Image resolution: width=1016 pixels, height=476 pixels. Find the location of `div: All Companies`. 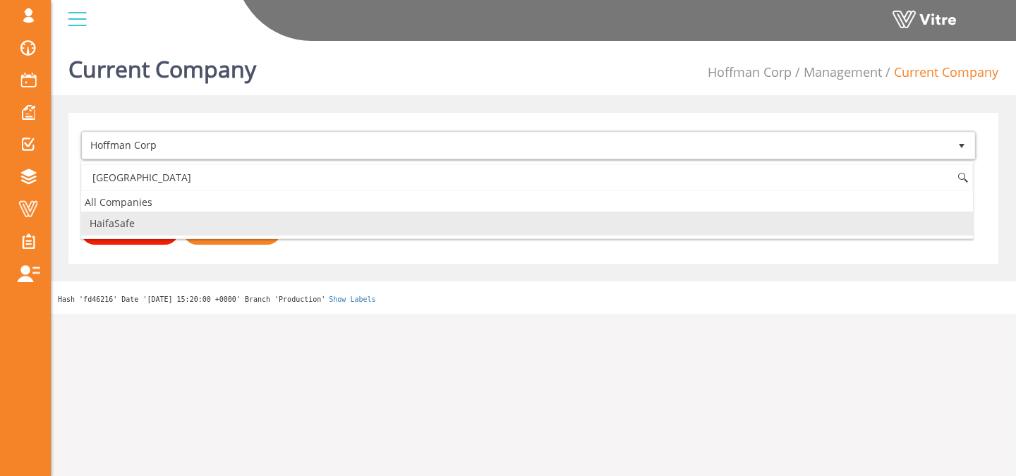

div: All Companies is located at coordinates (527, 202).